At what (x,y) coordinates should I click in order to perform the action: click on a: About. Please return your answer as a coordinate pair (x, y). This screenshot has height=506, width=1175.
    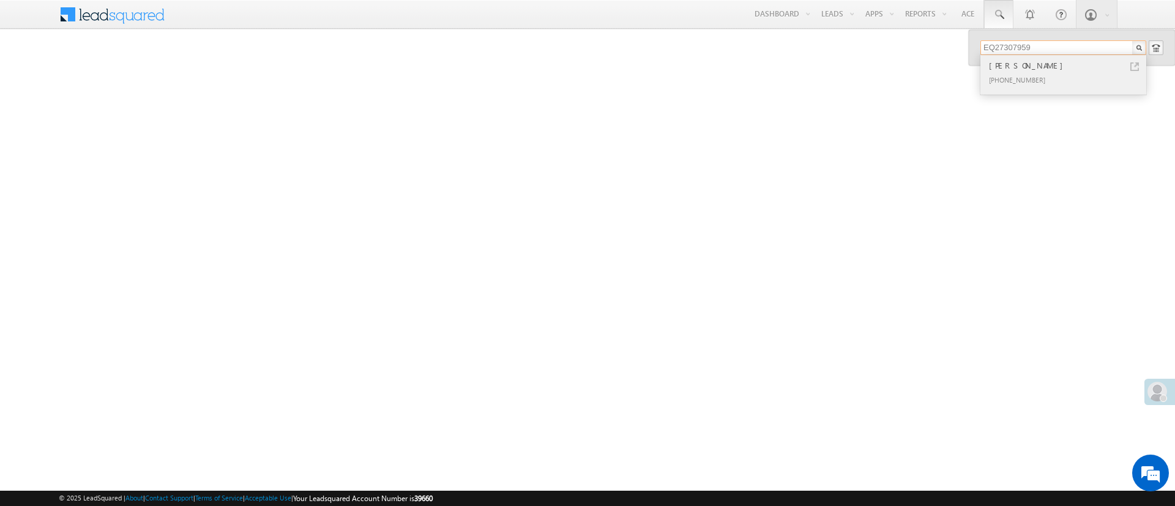
    Looking at the image, I should click on (134, 497).